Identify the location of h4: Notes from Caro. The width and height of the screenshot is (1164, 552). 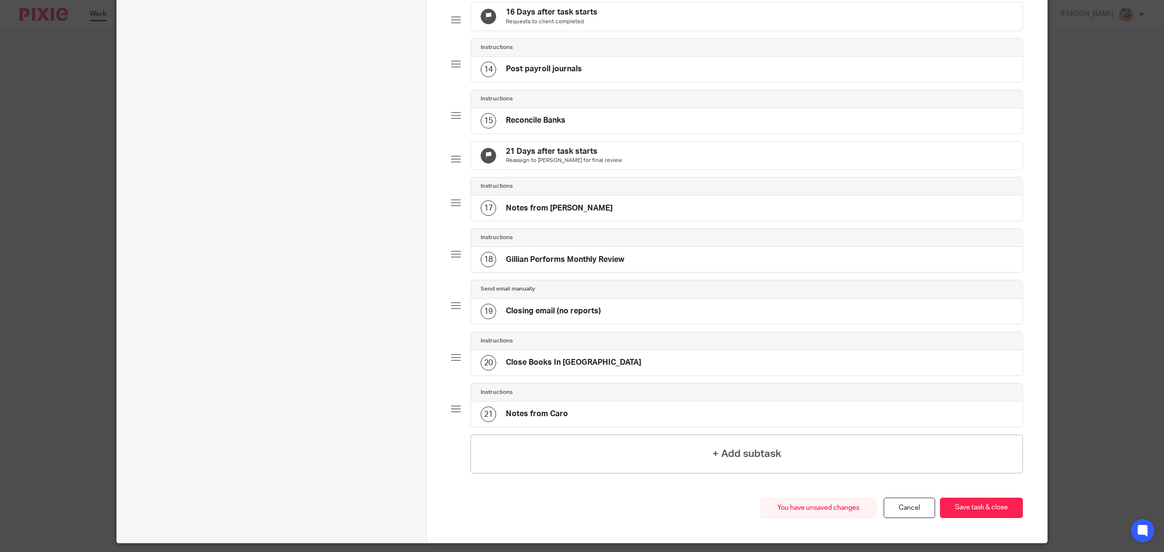
(537, 414).